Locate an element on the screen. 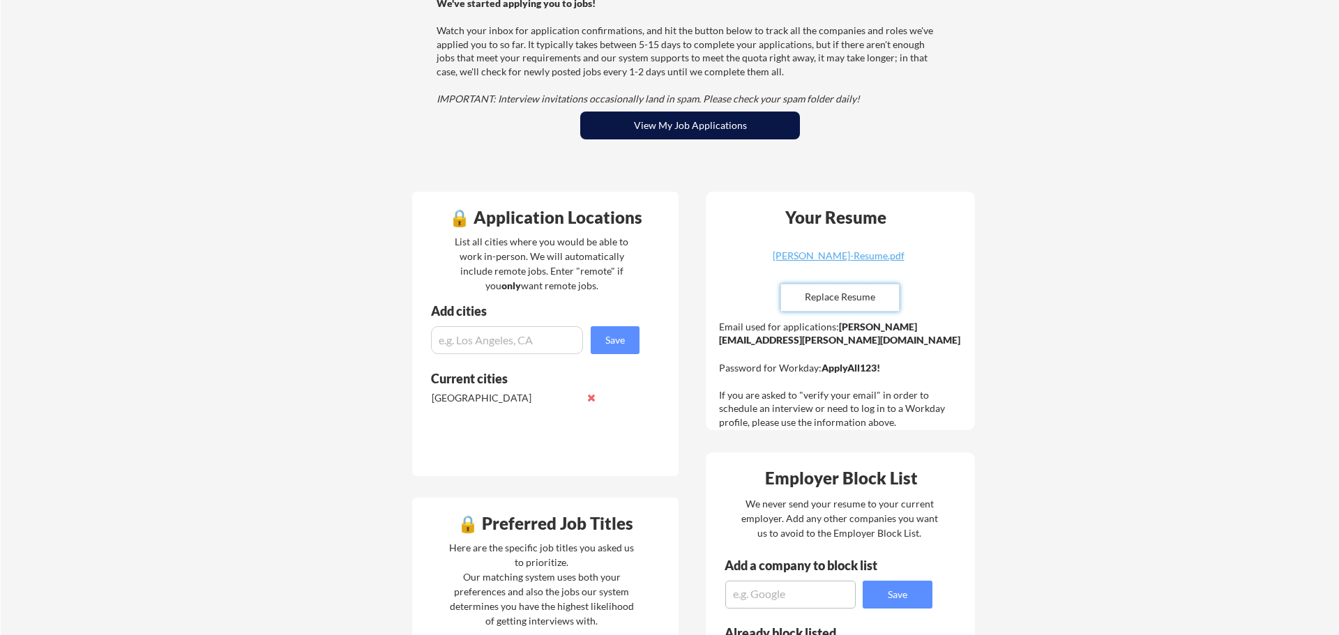 The width and height of the screenshot is (1339, 635). div: Email used for applications: Password for Workday: If you are asked to "verify your email" in ord... is located at coordinates (842, 374).